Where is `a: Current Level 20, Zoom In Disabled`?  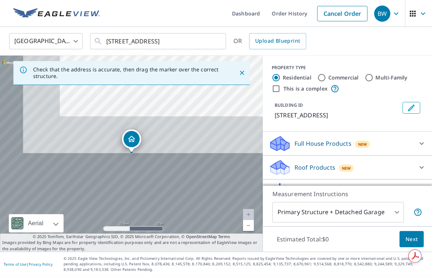
a: Current Level 20, Zoom In Disabled is located at coordinates (249, 214).